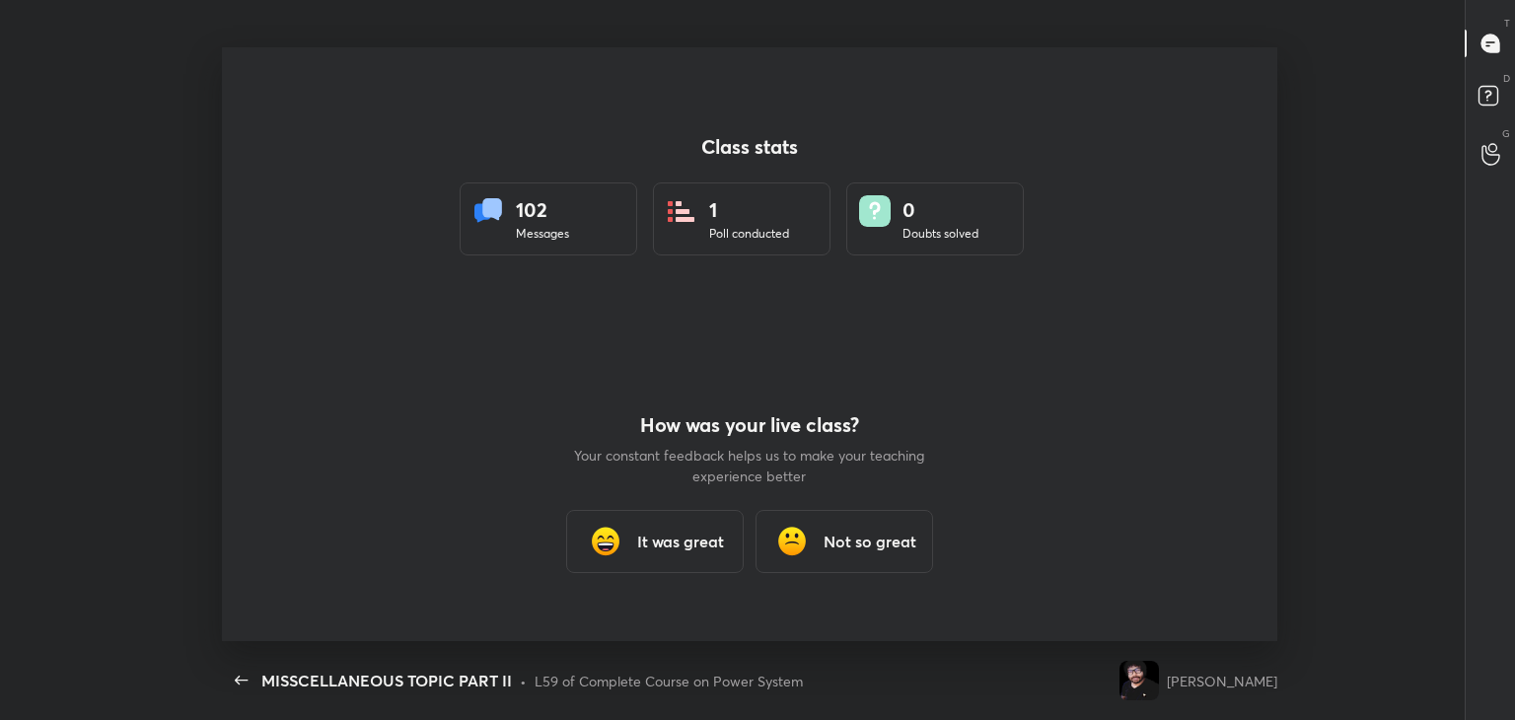 This screenshot has height=720, width=1515. What do you see at coordinates (543, 234) in the screenshot?
I see `div: Messages` at bounding box center [543, 234].